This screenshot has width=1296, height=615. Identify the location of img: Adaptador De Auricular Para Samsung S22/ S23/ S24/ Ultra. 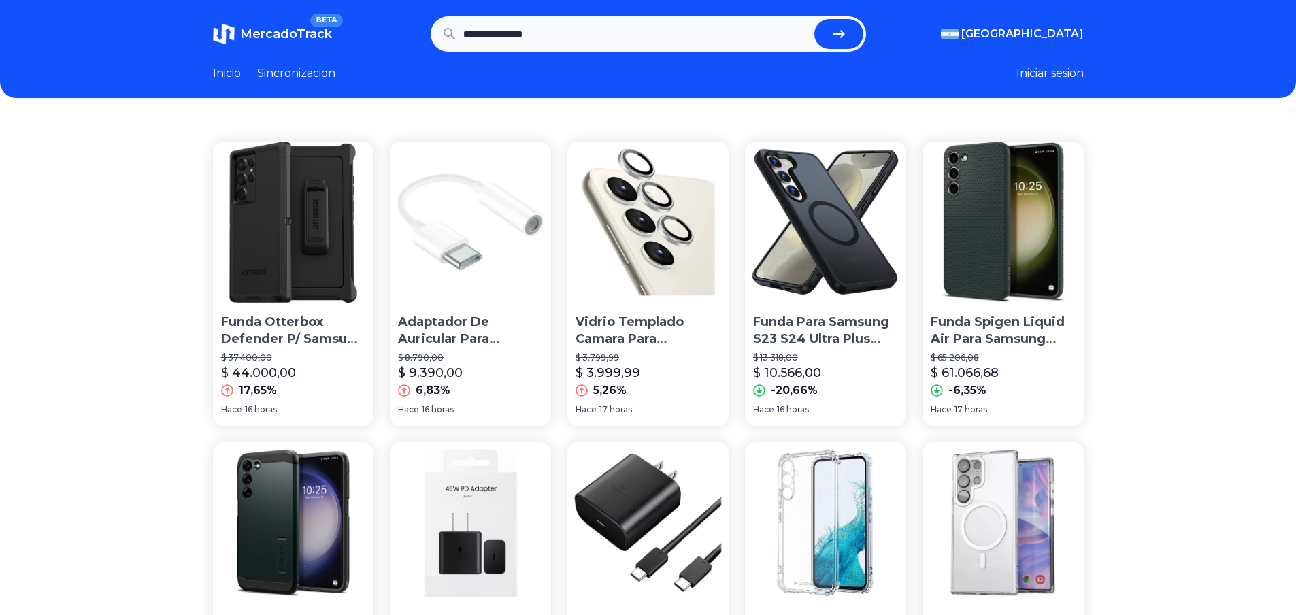
(470, 222).